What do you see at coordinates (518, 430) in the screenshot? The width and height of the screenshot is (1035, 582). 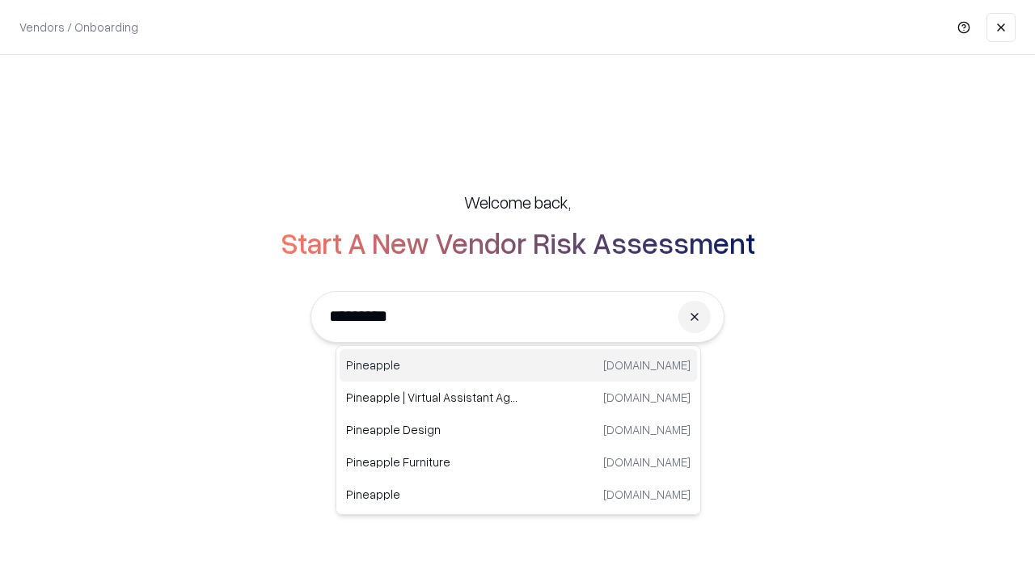 I see `div: Suggestions` at bounding box center [518, 430].